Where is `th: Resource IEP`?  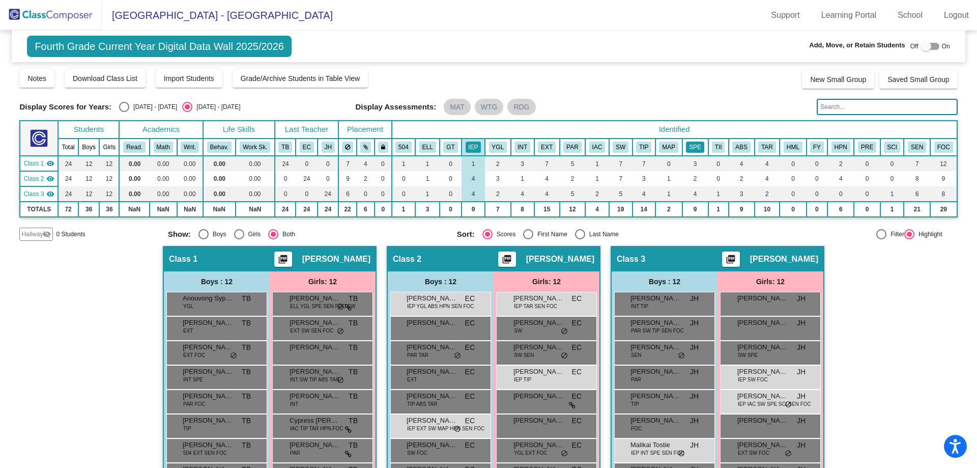
th: Resource IEP is located at coordinates (473, 147).